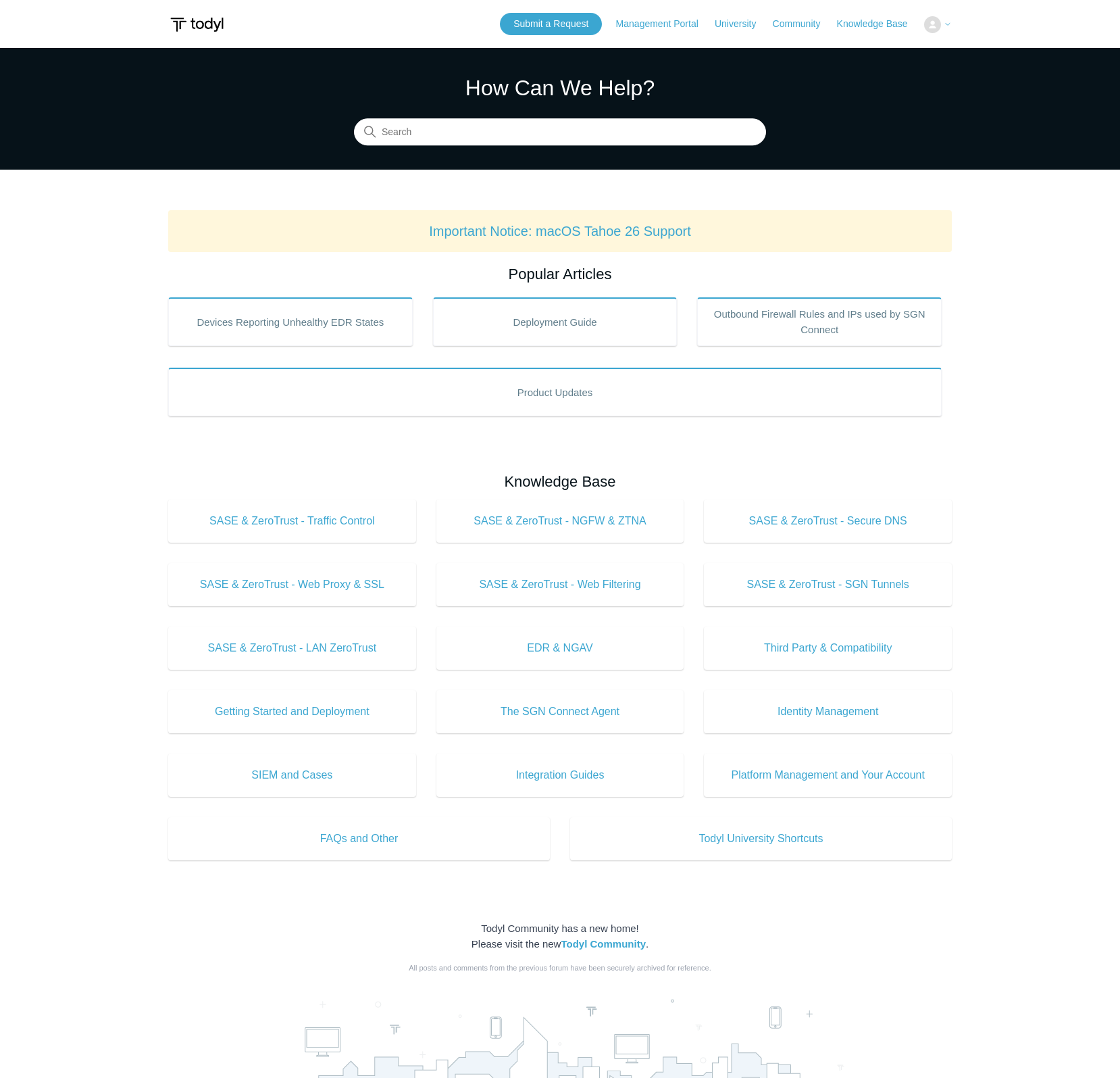 This screenshot has height=1078, width=1120. What do you see at coordinates (879, 24) in the screenshot?
I see `a: Knowledge Base` at bounding box center [879, 24].